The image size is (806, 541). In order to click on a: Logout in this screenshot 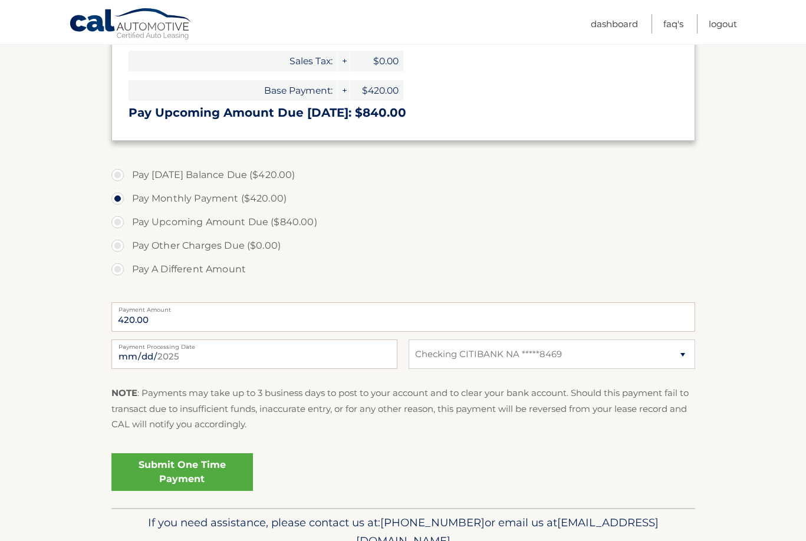, I will do `click(723, 24)`.